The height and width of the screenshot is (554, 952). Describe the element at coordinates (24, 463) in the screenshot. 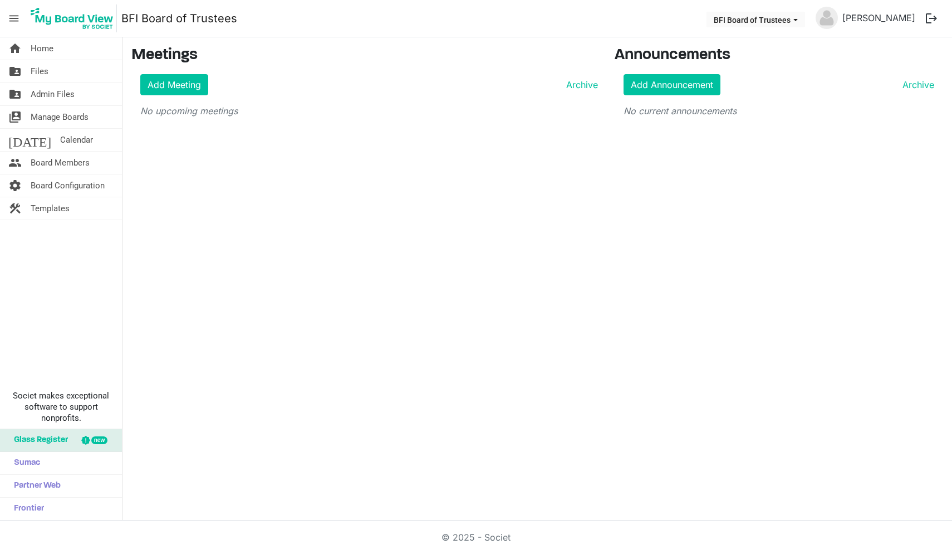

I see `span: Sumac` at that location.